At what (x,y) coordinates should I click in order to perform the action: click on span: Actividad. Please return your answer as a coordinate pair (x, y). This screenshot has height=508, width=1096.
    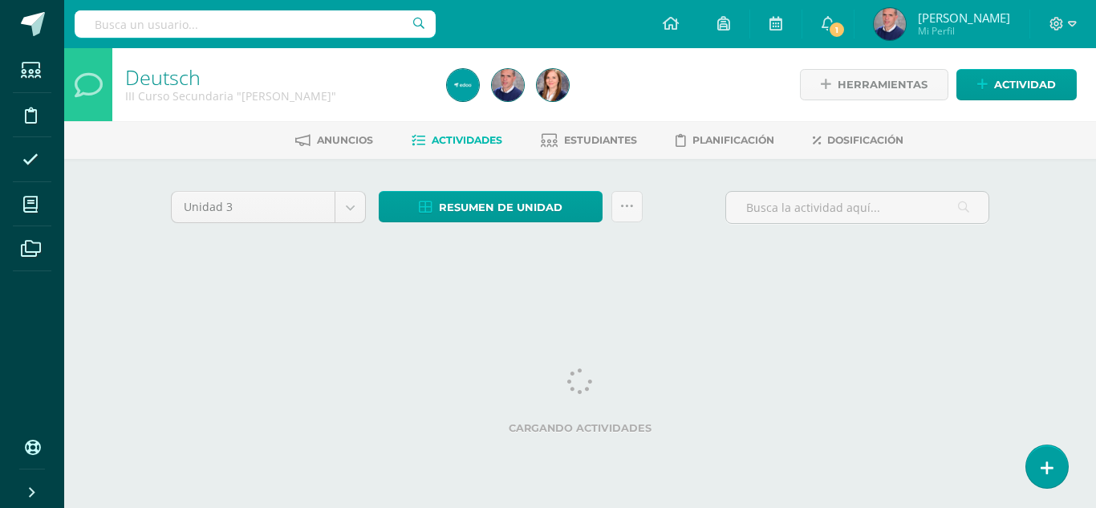
    Looking at the image, I should click on (1025, 84).